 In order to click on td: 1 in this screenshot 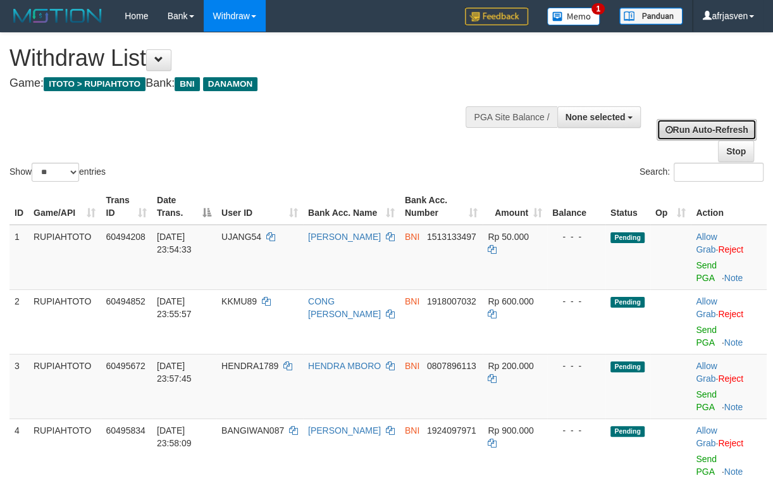, I will do `click(19, 257)`.